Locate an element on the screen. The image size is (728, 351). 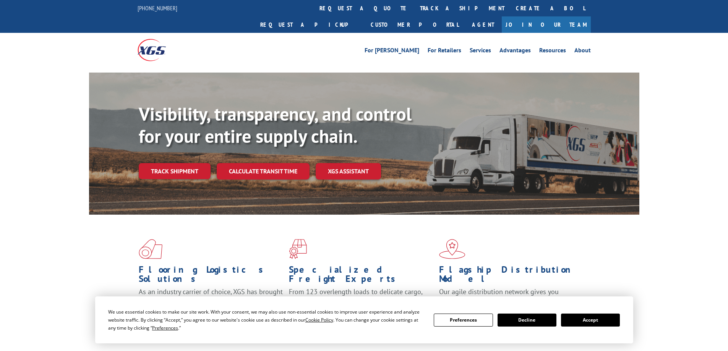
b: Visibility, transparency, and control for your entire supply chain. is located at coordinates (275, 125).